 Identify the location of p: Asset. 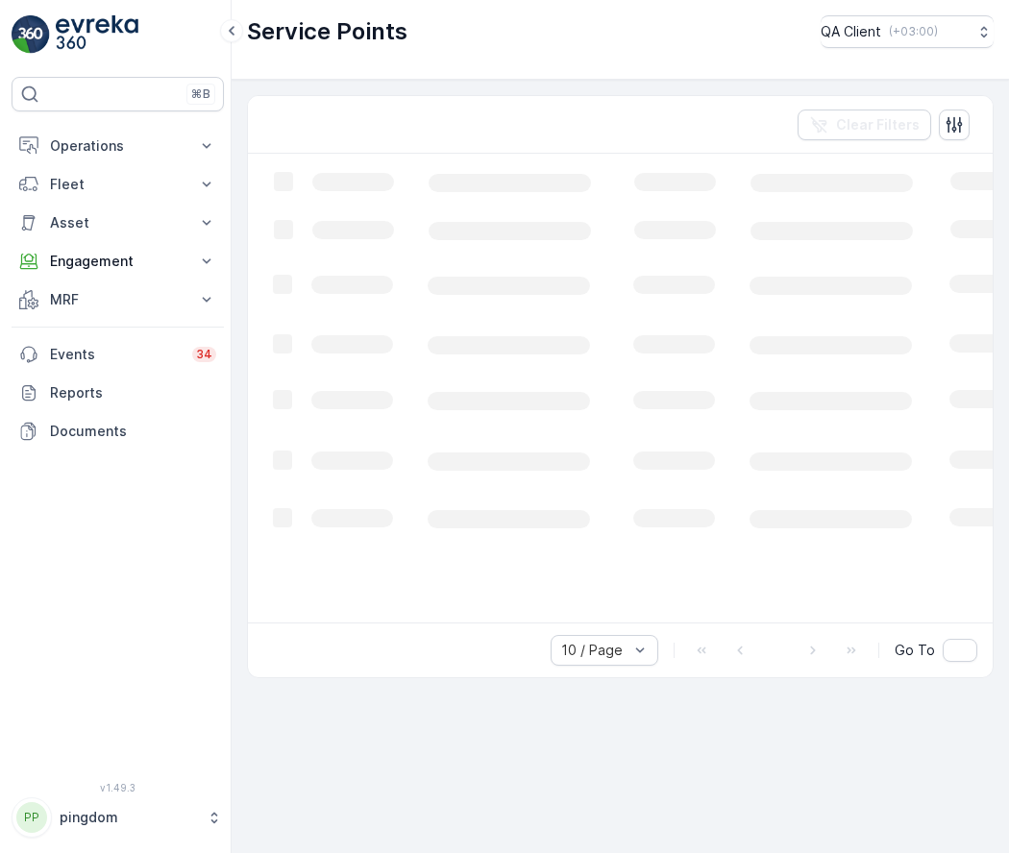
(117, 223).